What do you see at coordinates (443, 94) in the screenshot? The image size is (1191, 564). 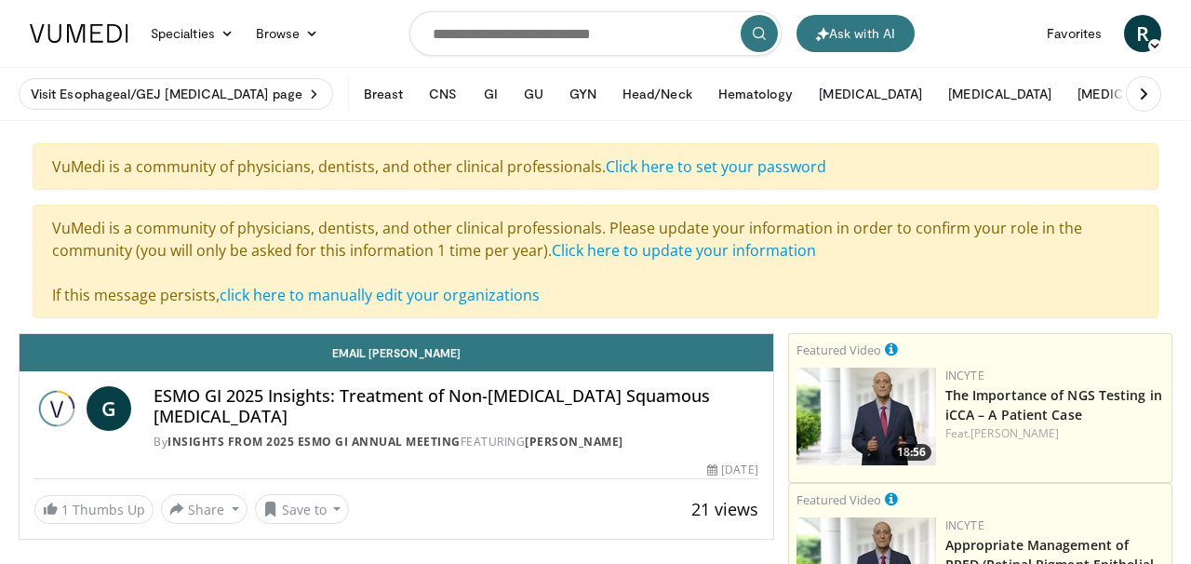 I see `button: CNS` at bounding box center [443, 94].